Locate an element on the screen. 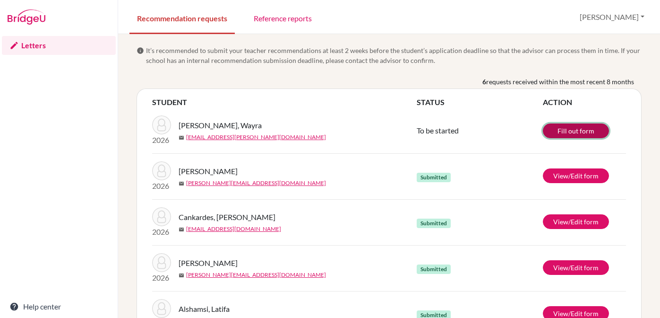  th: STATUS is located at coordinates (480, 102).